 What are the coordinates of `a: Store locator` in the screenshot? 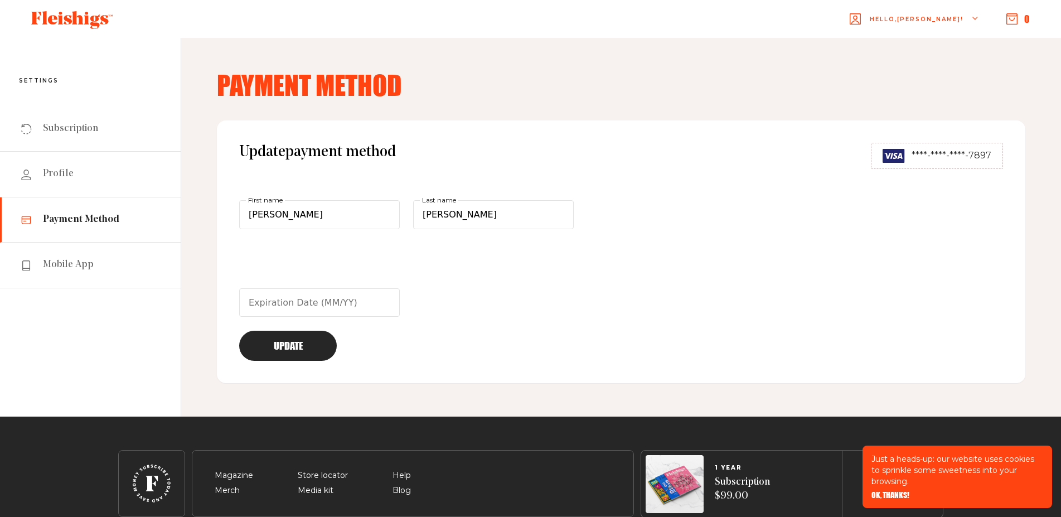 It's located at (323, 475).